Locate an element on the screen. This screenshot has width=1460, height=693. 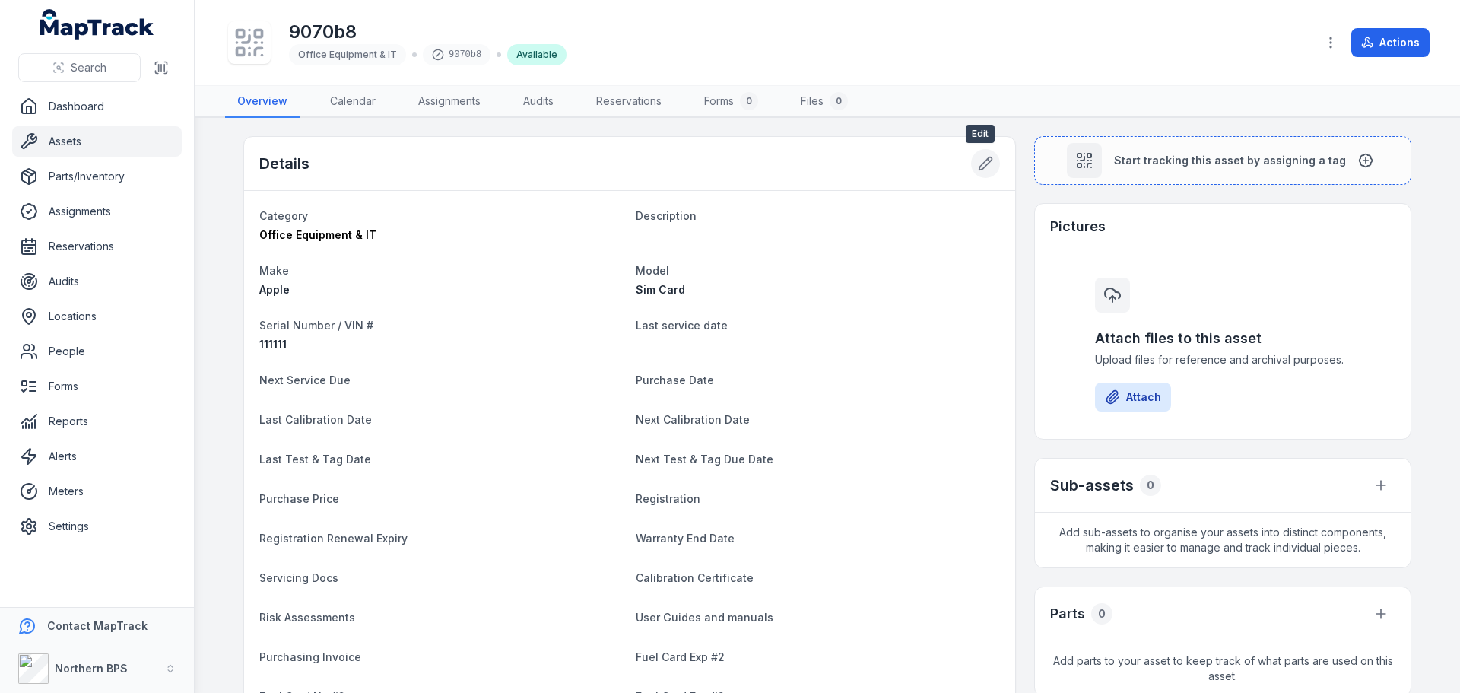
a: Settings is located at coordinates (97, 526).